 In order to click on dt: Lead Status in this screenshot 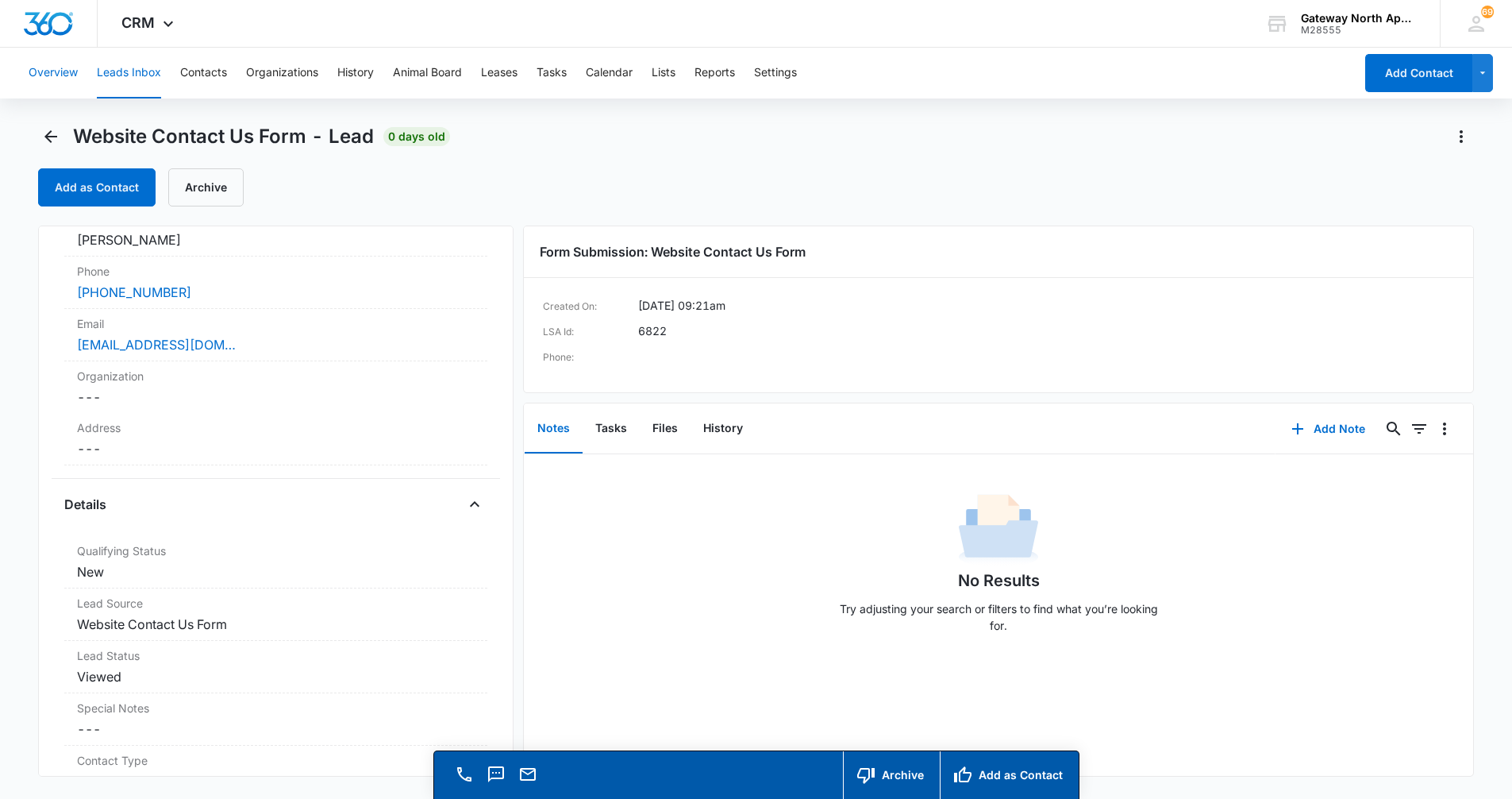, I will do `click(275, 655)`.